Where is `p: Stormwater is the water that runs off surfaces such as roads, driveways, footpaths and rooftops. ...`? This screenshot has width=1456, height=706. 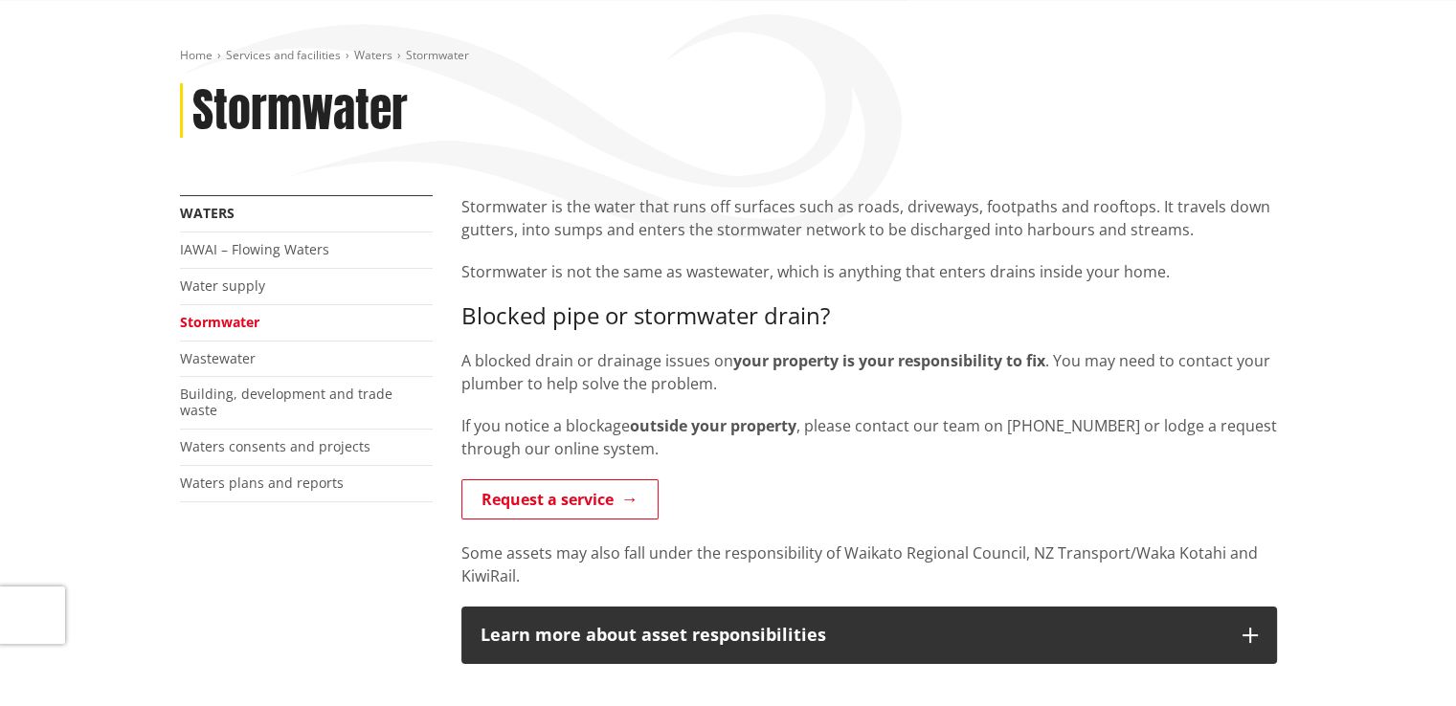
p: Stormwater is the water that runs off surfaces such as roads, driveways, footpaths and rooftops. ... is located at coordinates (869, 218).